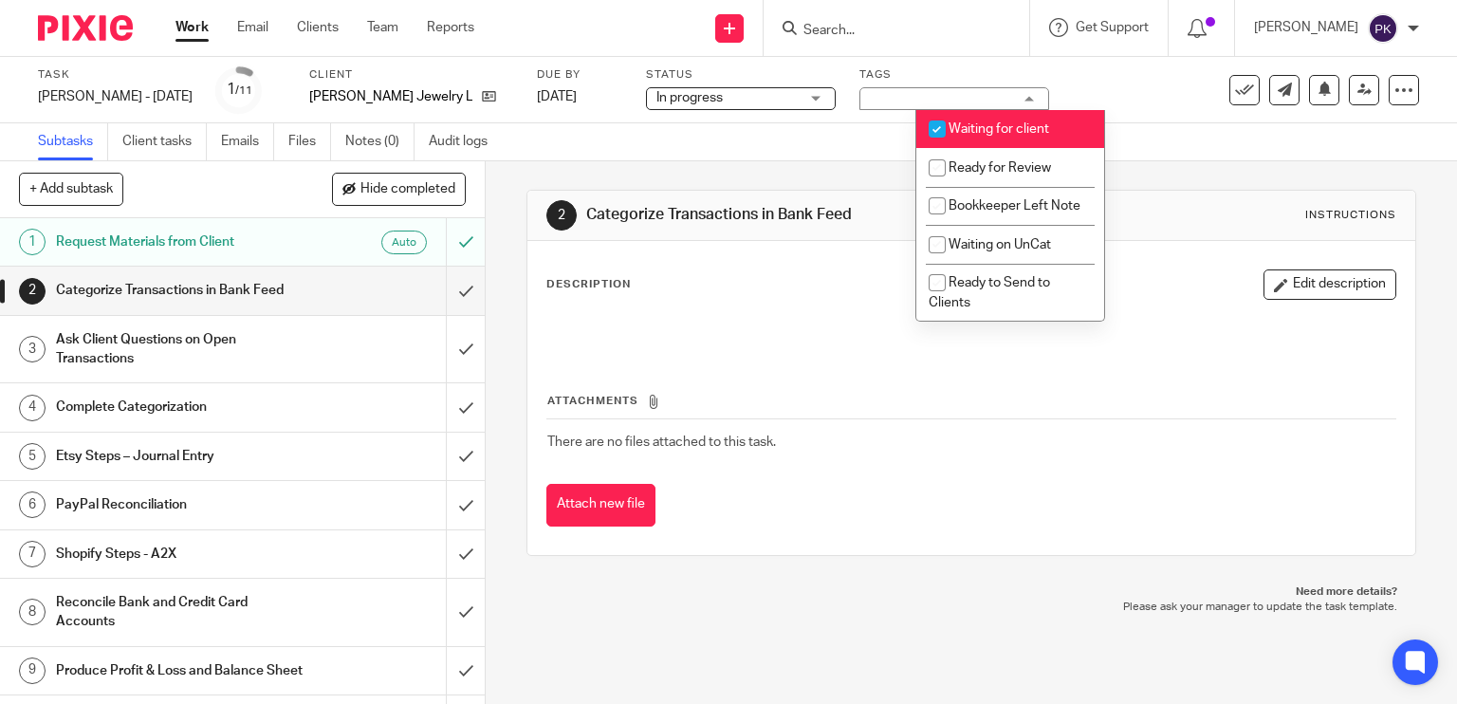 Image resolution: width=1457 pixels, height=704 pixels. Describe the element at coordinates (1112, 28) in the screenshot. I see `span: Get Support` at that location.